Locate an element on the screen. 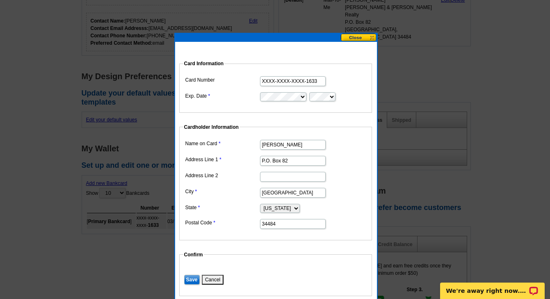  button: Cancel is located at coordinates (212, 280).